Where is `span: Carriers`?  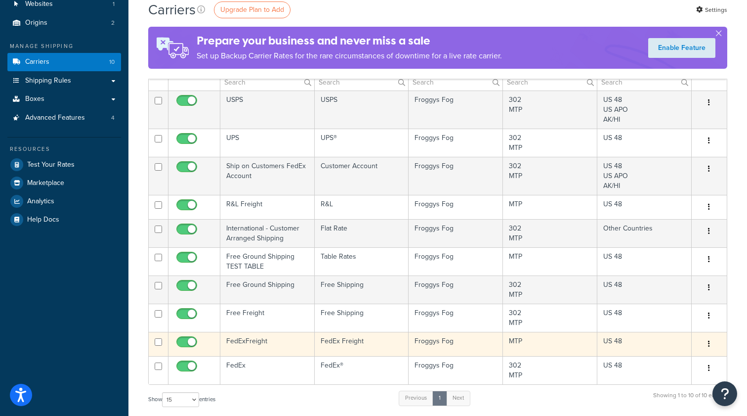
span: Carriers is located at coordinates (37, 62).